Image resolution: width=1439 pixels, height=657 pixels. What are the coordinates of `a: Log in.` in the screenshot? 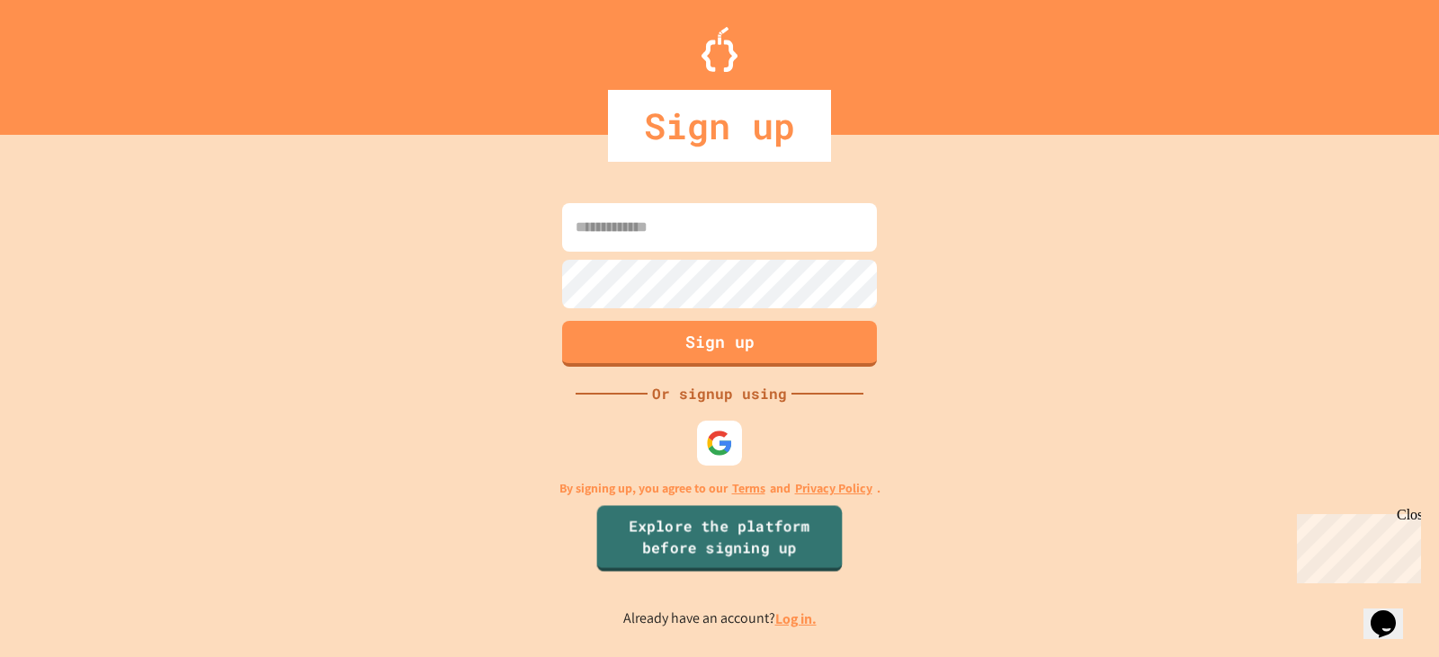 It's located at (796, 619).